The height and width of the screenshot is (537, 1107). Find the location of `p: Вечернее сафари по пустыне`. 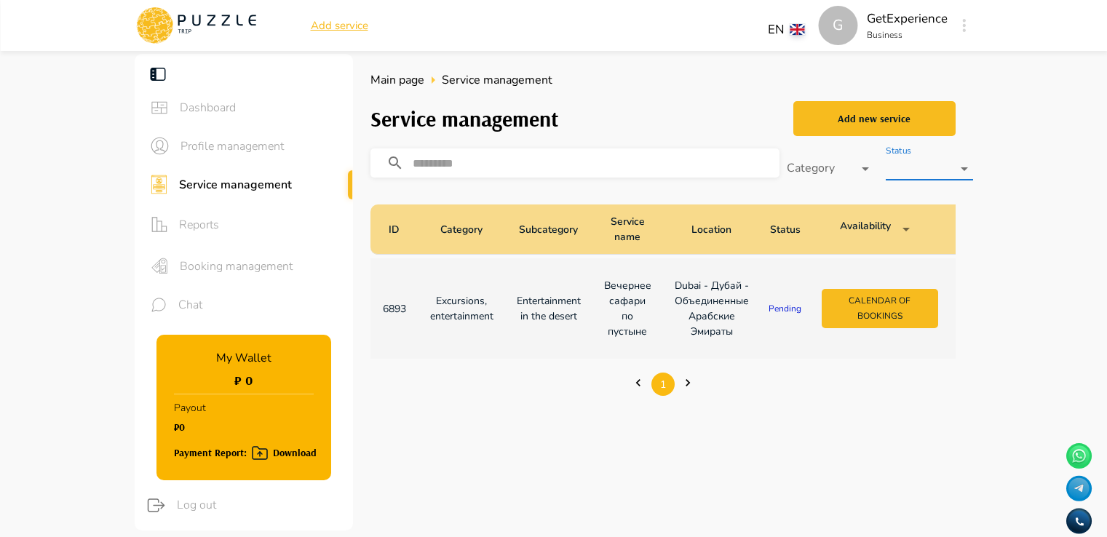

p: Вечернее сафари по пустыне is located at coordinates (628, 309).